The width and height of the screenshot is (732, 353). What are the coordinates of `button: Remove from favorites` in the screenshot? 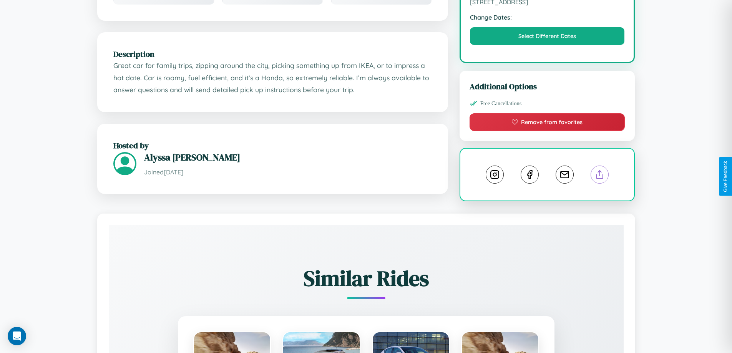 It's located at (547, 122).